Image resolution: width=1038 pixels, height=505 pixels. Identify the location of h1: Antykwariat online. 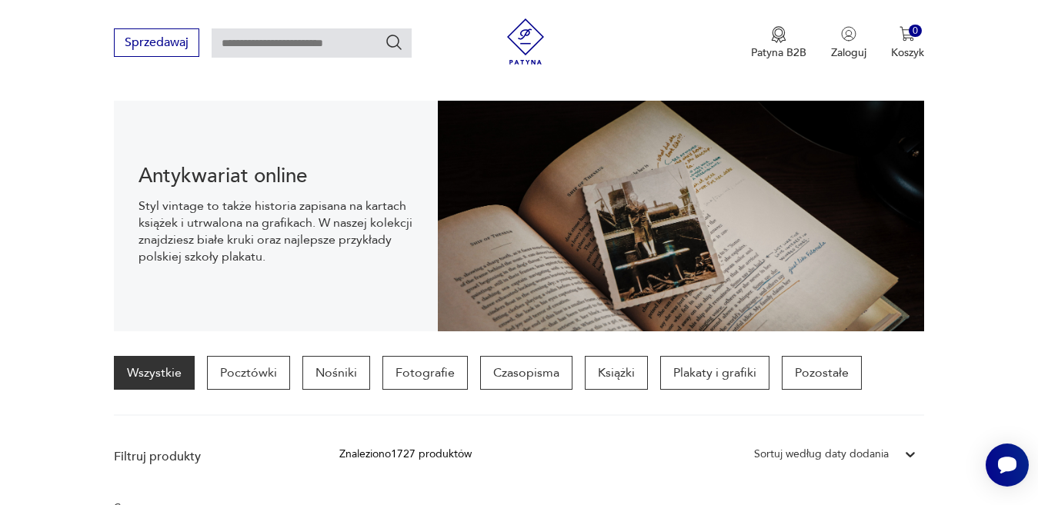
(275, 176).